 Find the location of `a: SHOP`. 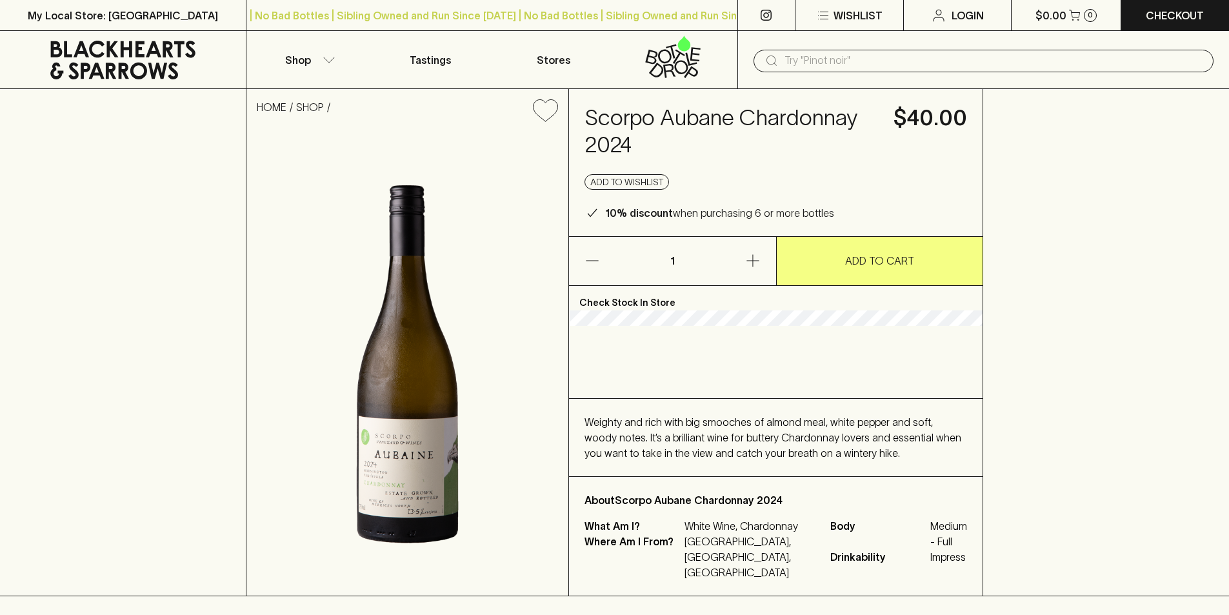

a: SHOP is located at coordinates (310, 107).